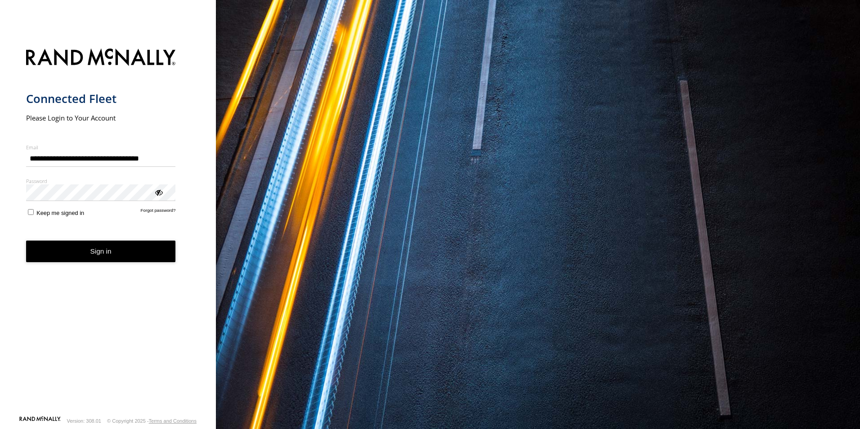 The image size is (860, 429). What do you see at coordinates (84, 421) in the screenshot?
I see `div: Version: 308.01` at bounding box center [84, 421].